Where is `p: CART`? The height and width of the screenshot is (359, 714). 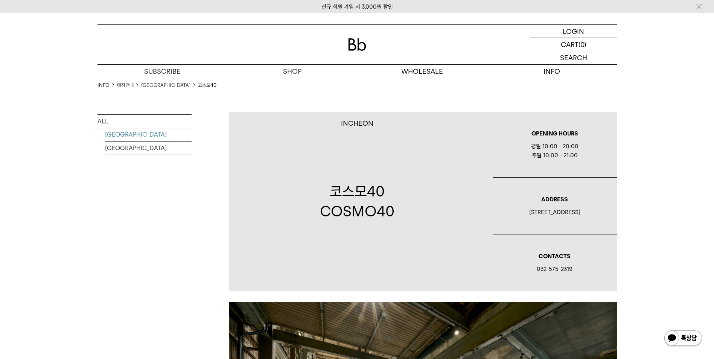 p: CART is located at coordinates (570, 44).